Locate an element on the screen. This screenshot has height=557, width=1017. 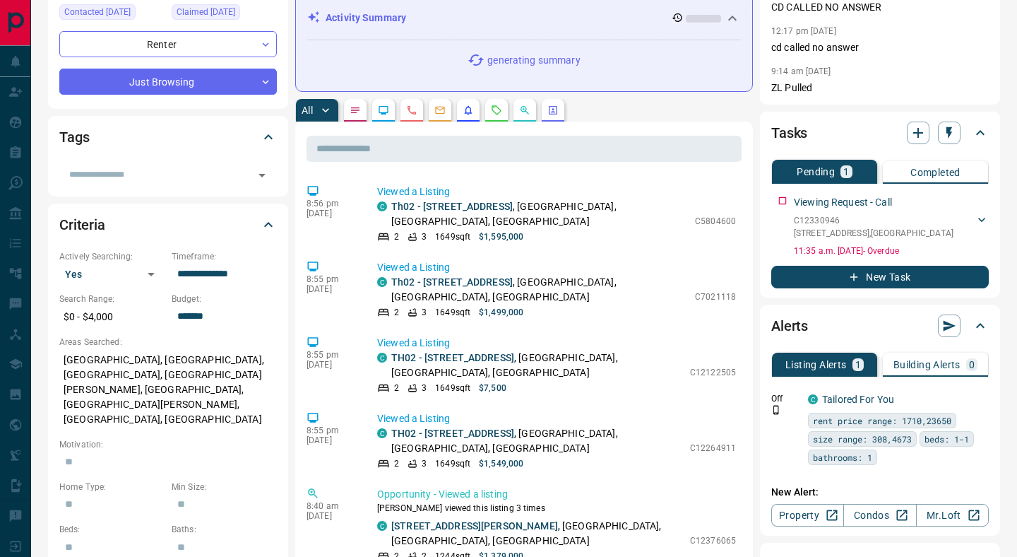
p: $7,500 is located at coordinates (492, 388).